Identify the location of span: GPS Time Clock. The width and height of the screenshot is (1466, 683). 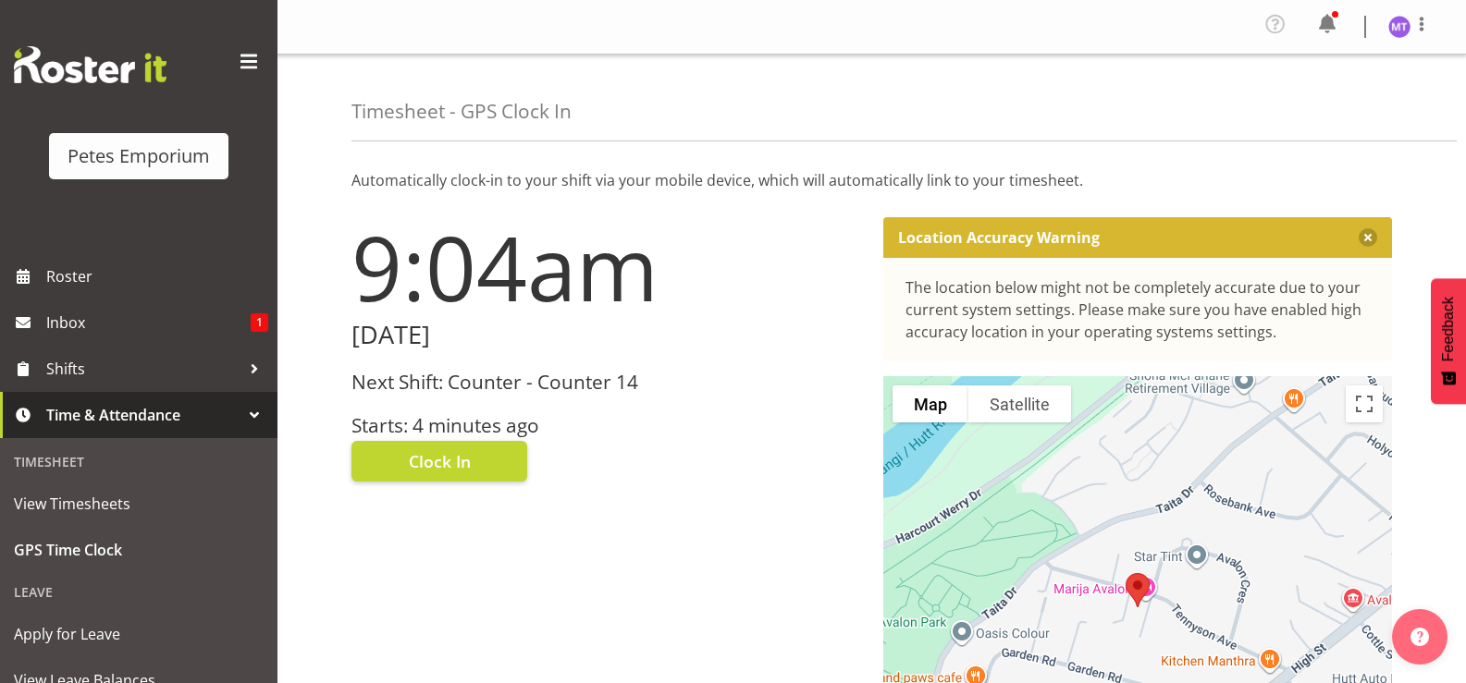
(139, 550).